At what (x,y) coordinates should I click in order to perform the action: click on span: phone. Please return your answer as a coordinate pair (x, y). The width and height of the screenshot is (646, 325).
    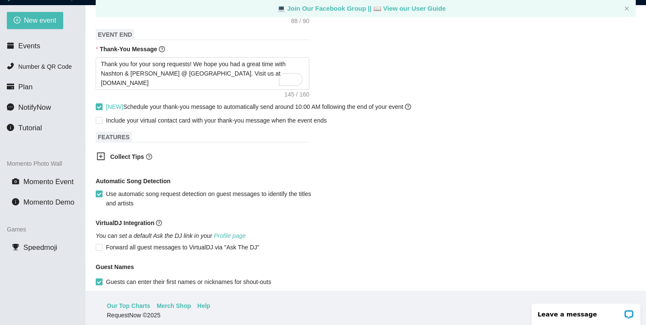
    Looking at the image, I should click on (10, 66).